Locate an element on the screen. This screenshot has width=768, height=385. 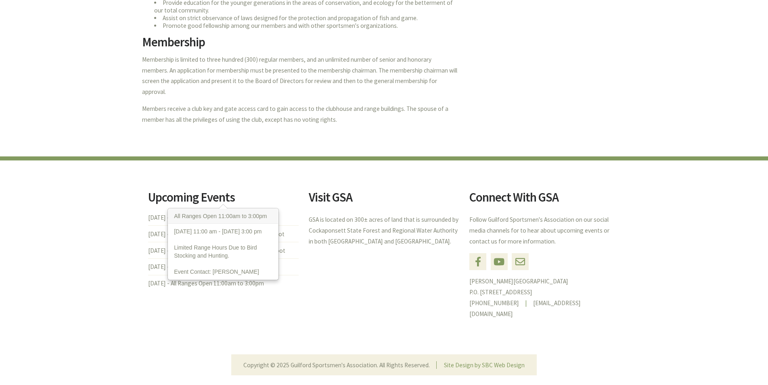
h2: Connect With GSA is located at coordinates (544, 197).